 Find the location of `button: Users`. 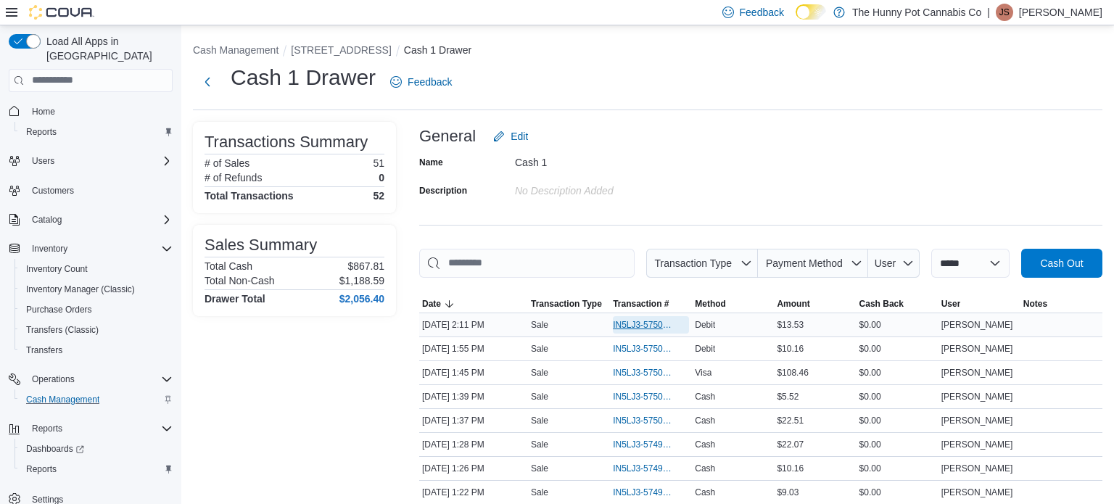

button: Users is located at coordinates (91, 161).